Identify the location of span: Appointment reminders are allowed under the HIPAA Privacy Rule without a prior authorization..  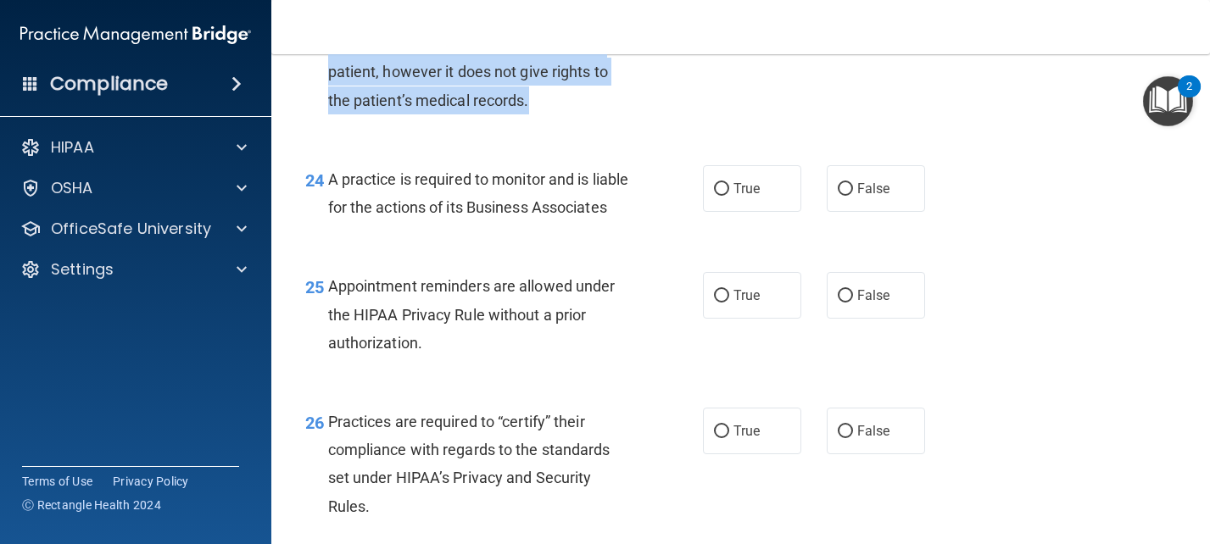
(472, 314).